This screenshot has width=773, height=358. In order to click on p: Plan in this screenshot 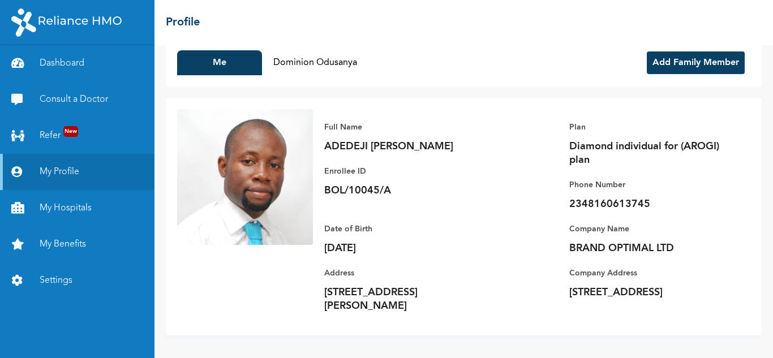, I will do `click(649, 127)`.